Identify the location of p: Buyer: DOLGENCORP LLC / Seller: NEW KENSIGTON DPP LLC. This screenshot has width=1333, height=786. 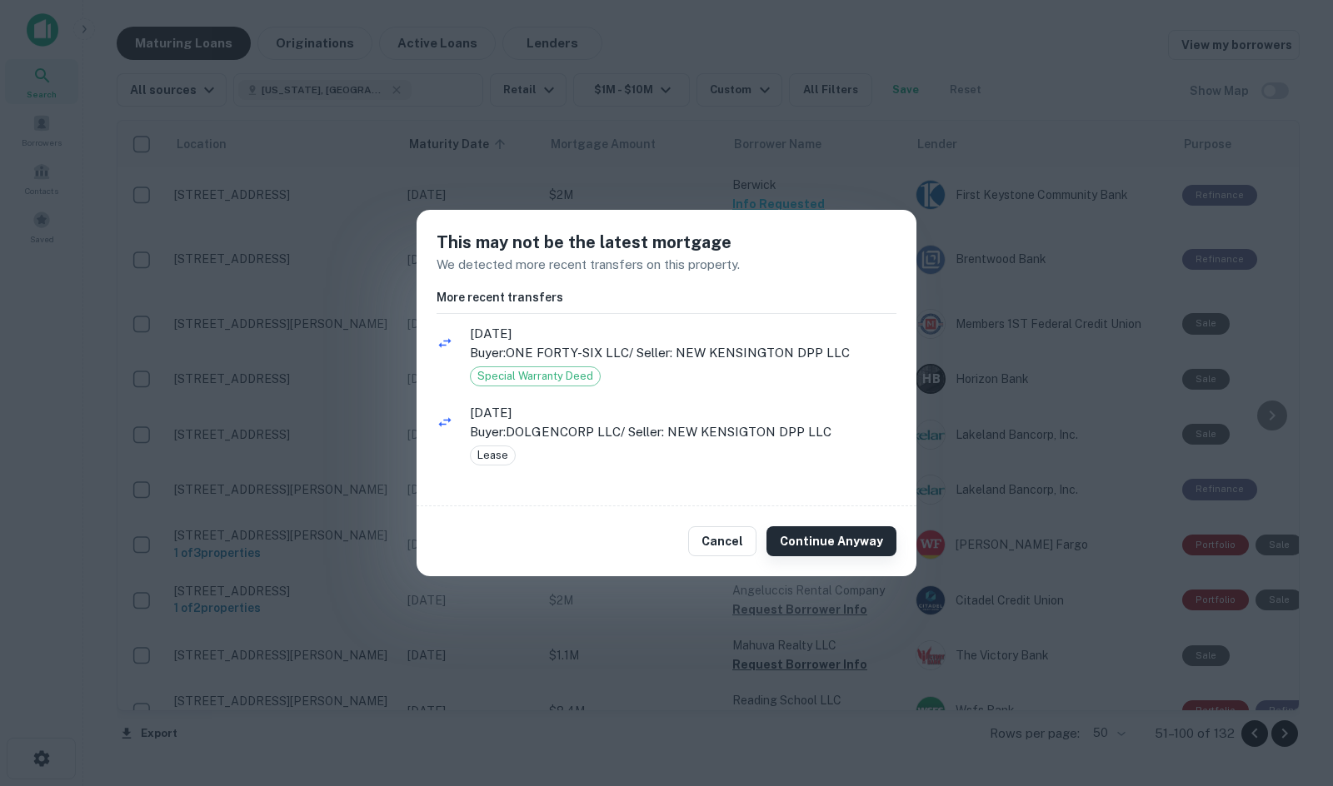
(683, 432).